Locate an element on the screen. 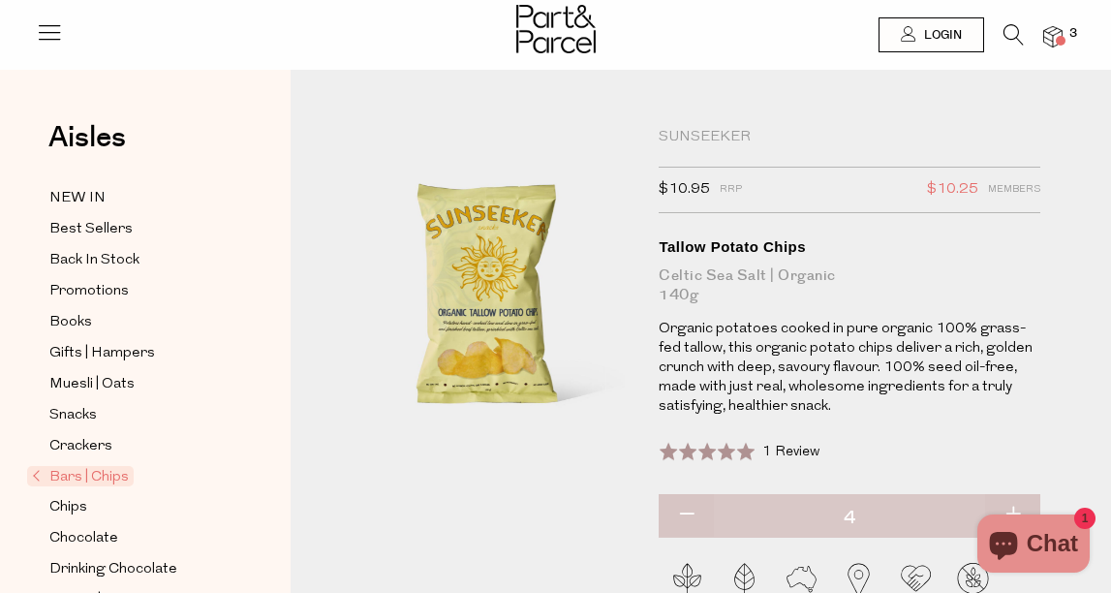 The width and height of the screenshot is (1111, 593). a: 3 is located at coordinates (1053, 36).